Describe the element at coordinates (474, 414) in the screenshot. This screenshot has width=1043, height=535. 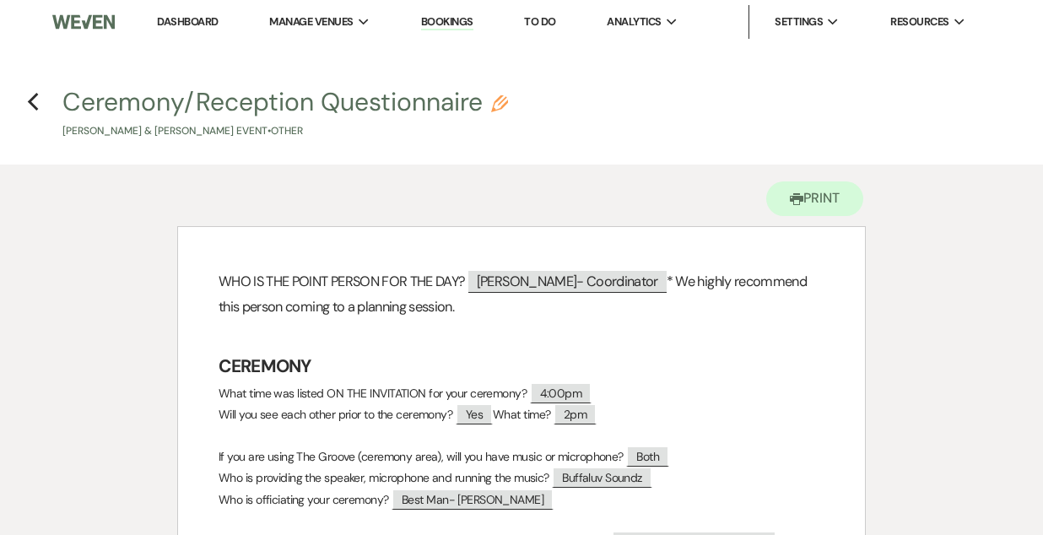
I see `span: Yes` at that location.